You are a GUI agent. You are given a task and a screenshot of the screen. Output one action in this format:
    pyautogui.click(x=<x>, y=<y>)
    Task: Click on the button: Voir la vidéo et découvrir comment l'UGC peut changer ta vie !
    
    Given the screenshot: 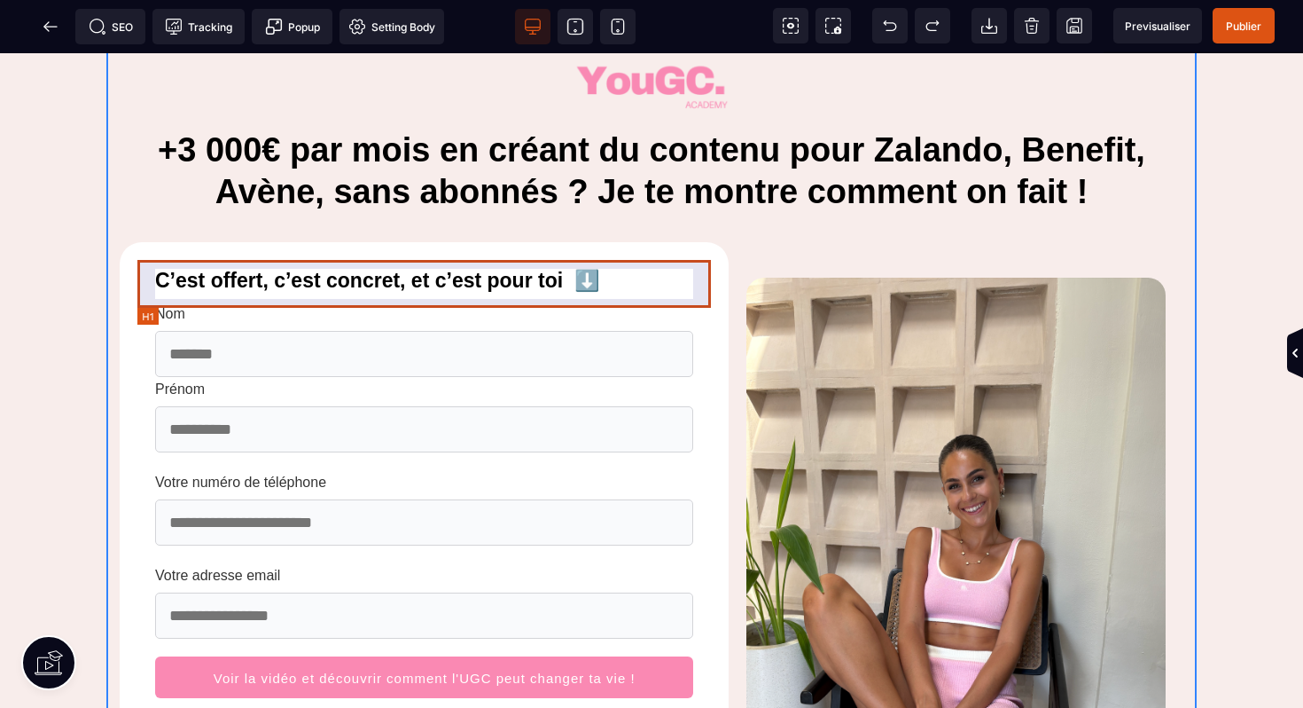 What is the action you would take?
    pyautogui.click(x=424, y=623)
    